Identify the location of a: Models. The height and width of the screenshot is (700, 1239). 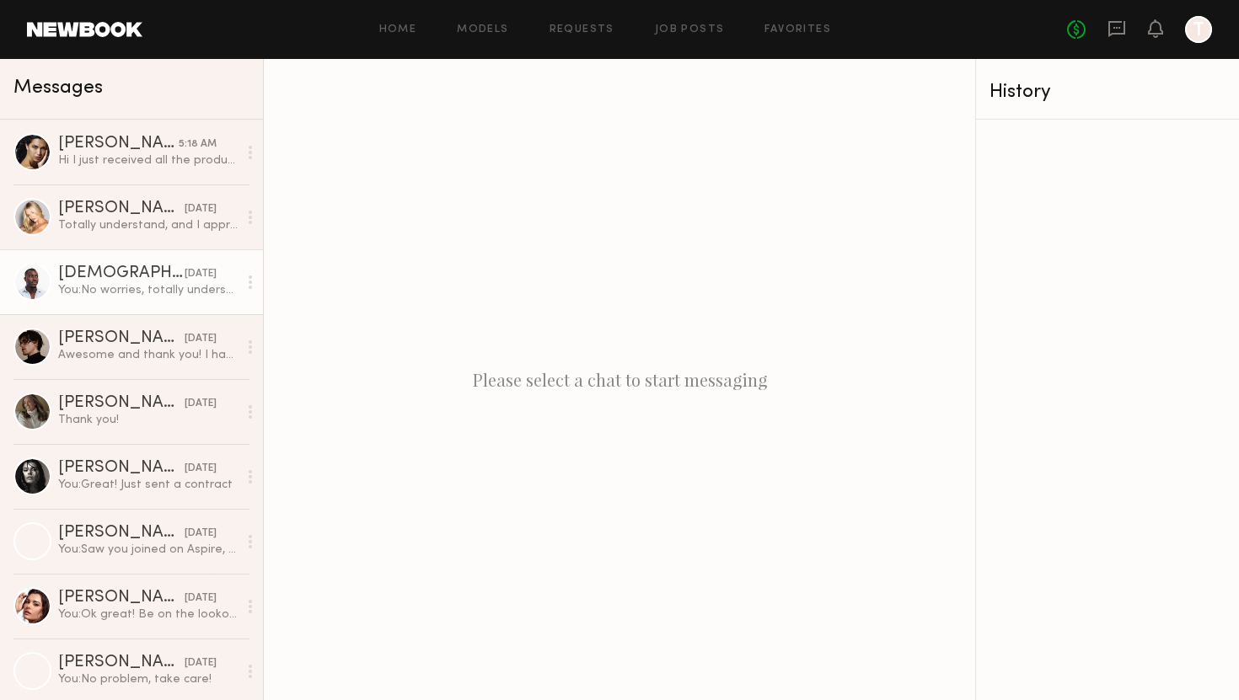
(482, 30).